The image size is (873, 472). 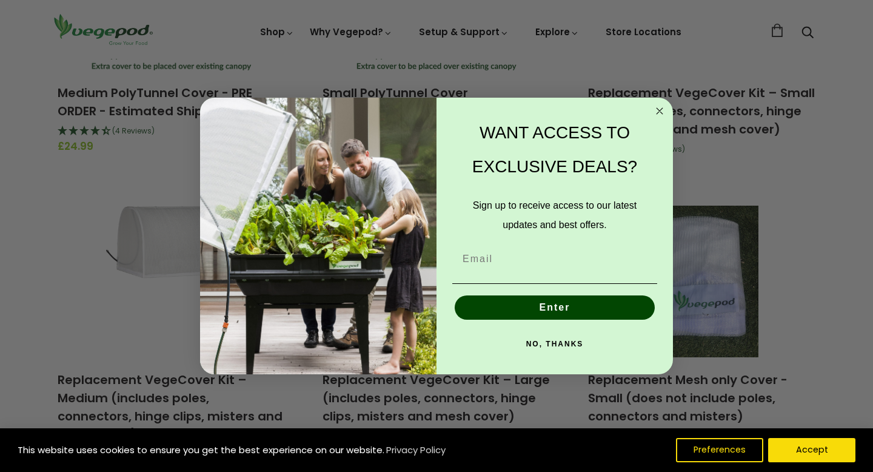 I want to click on span: Sign up to receive access to our latest updates and best offers., so click(x=555, y=215).